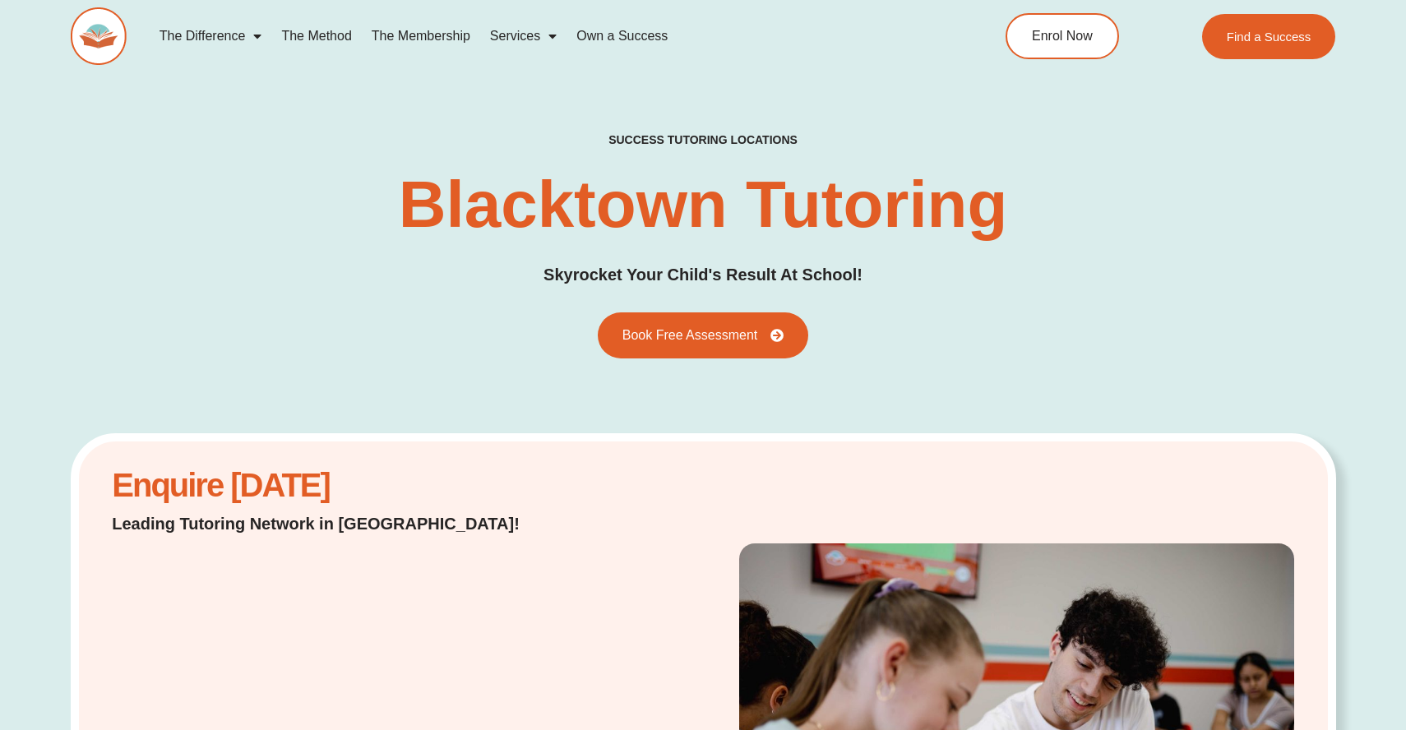 The height and width of the screenshot is (730, 1406). Describe the element at coordinates (703, 335) in the screenshot. I see `a: Book Free Assessment` at that location.